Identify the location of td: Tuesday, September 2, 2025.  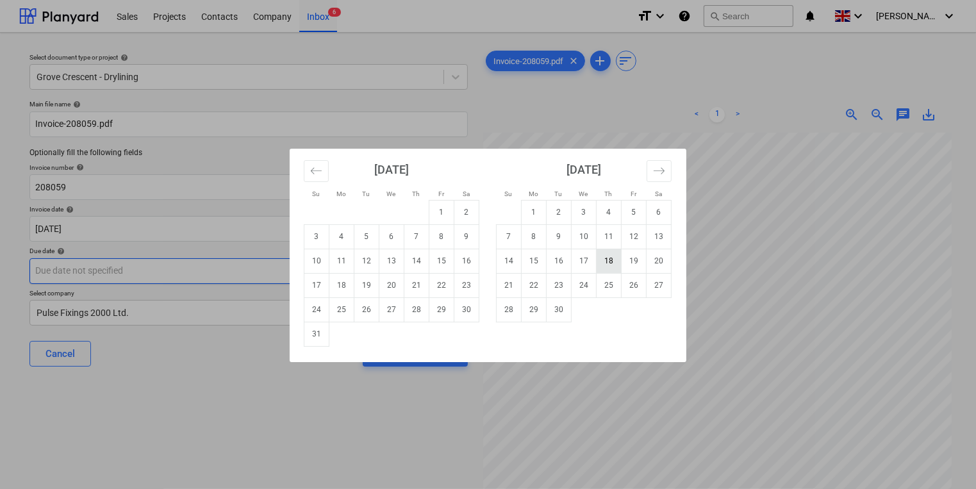
(559, 212).